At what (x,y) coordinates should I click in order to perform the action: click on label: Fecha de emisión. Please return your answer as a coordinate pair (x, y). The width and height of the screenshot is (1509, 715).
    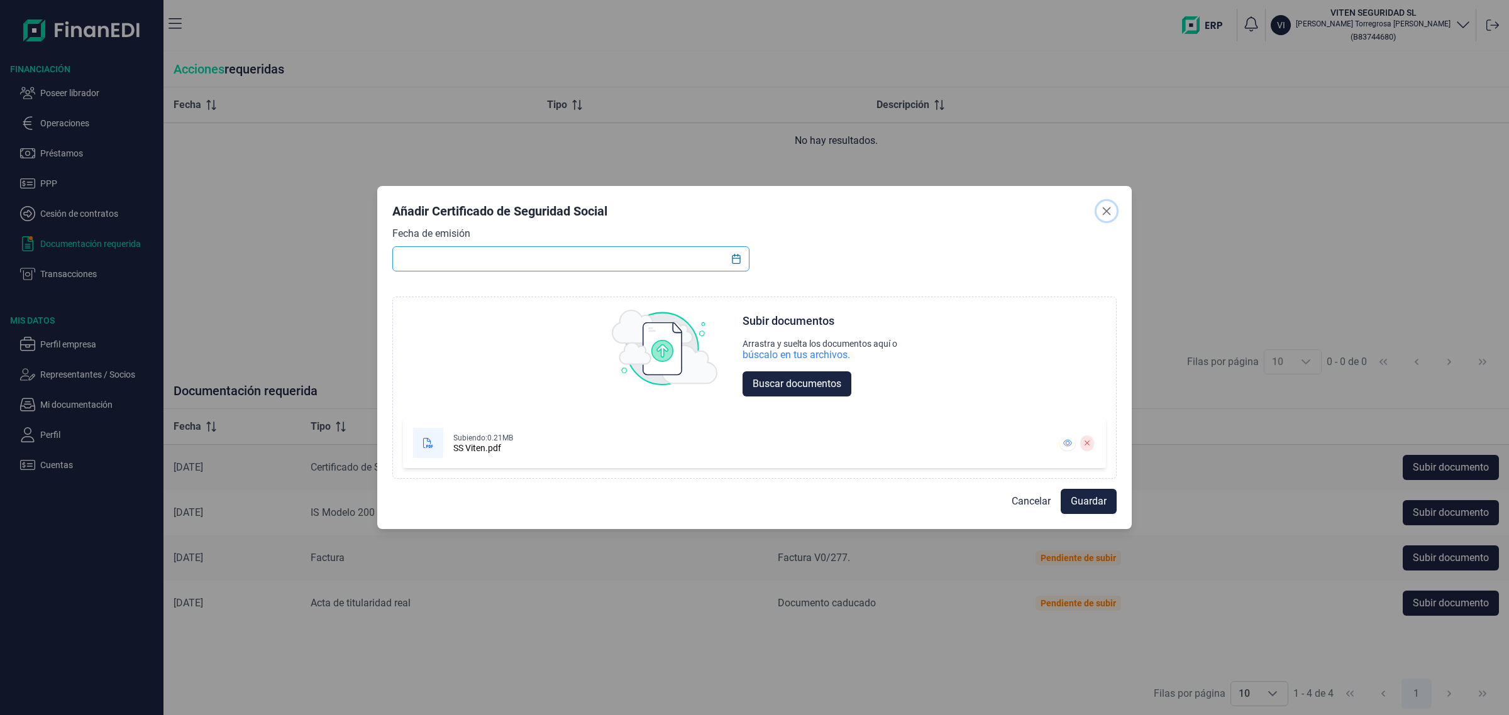
    Looking at the image, I should click on (431, 234).